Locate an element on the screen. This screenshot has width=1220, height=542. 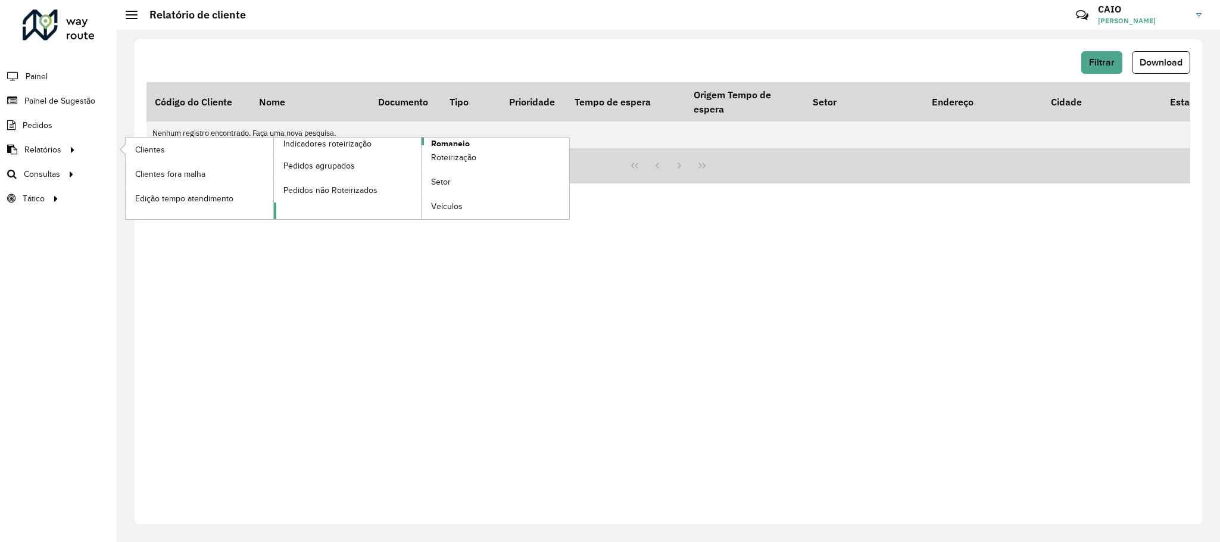
span: Pedidos não Roteirizados is located at coordinates (330, 190).